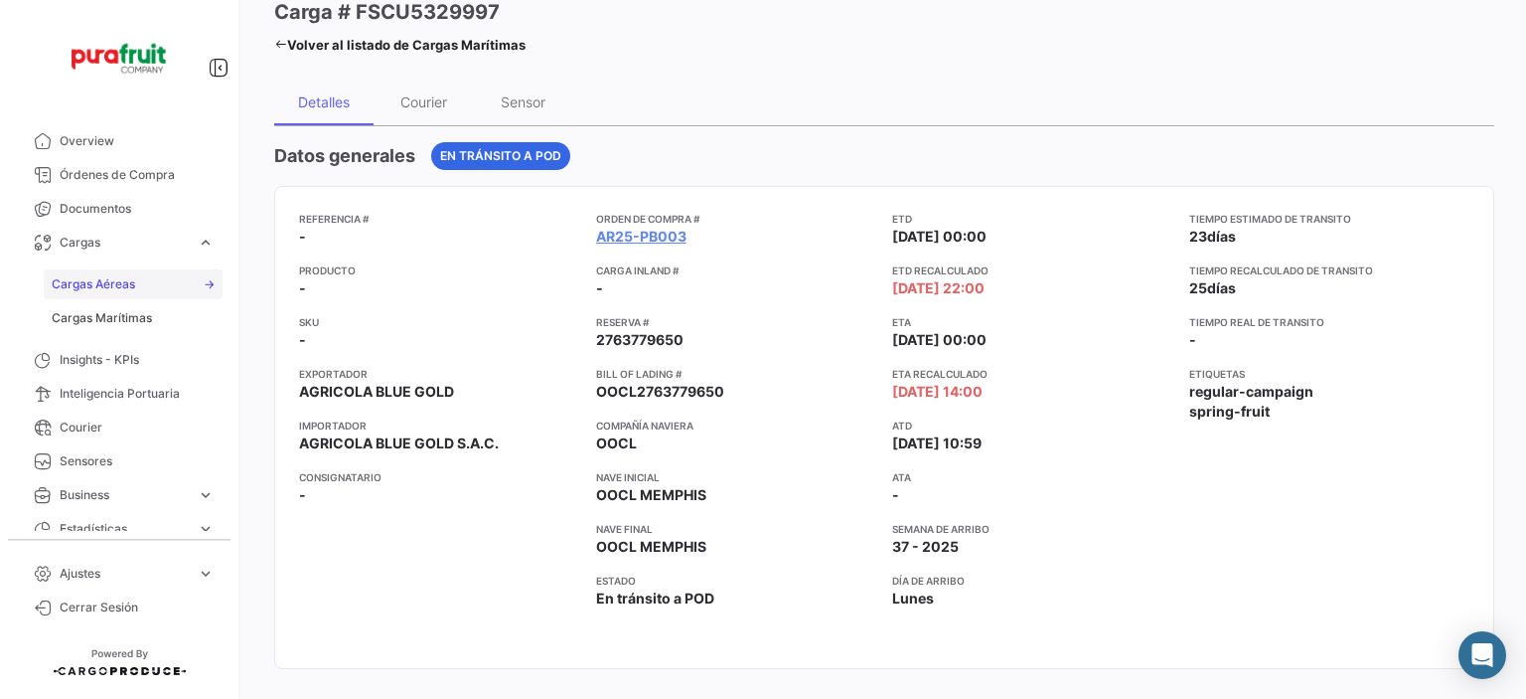  I want to click on app-card-info-title: Orden de Compra #, so click(736, 219).